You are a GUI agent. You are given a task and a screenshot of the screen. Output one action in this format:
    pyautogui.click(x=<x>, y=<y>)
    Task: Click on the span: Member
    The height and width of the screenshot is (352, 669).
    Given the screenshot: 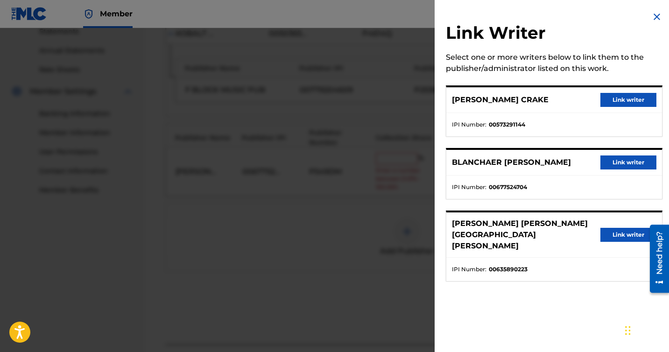 What is the action you would take?
    pyautogui.click(x=116, y=14)
    